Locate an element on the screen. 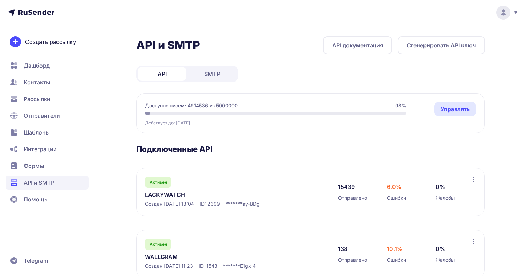 Image resolution: width=527 pixels, height=276 pixels. span: Создать рассылку is located at coordinates (51, 42).